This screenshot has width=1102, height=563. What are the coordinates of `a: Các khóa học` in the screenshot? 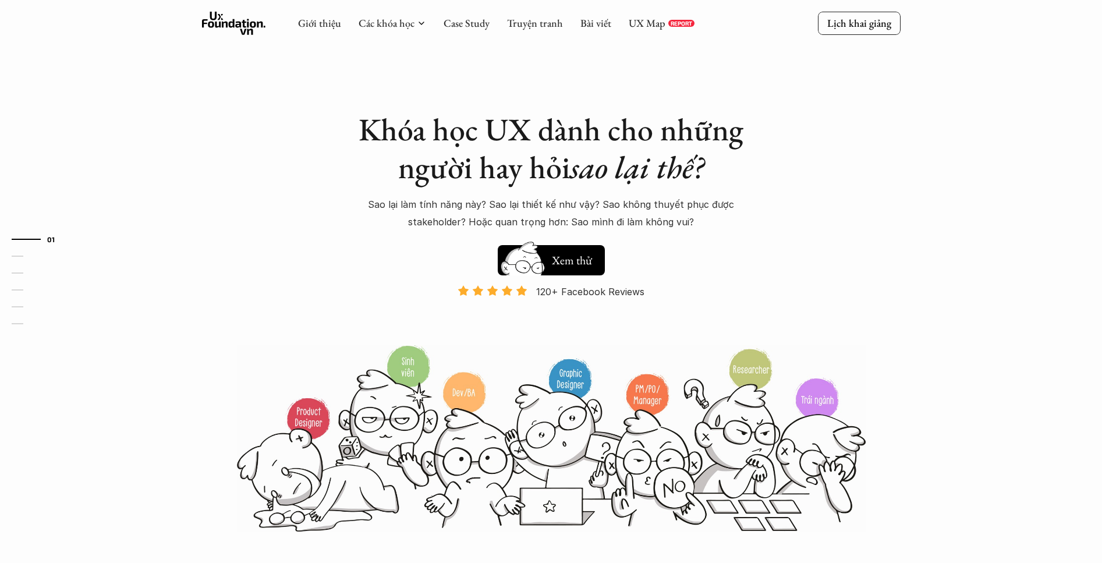 It's located at (387, 23).